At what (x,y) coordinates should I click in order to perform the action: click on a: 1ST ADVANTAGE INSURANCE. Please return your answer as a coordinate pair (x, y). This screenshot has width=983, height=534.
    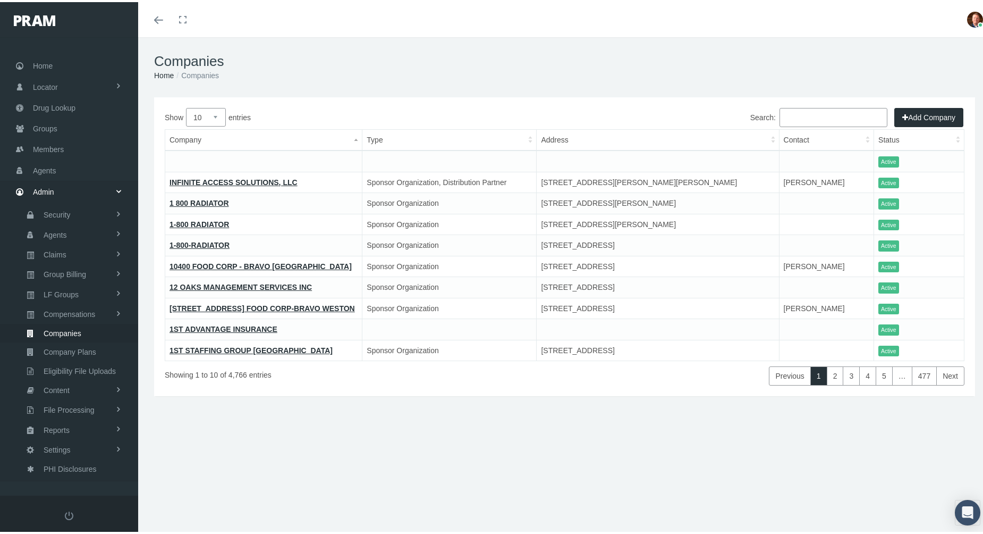
    Looking at the image, I should click on (223, 327).